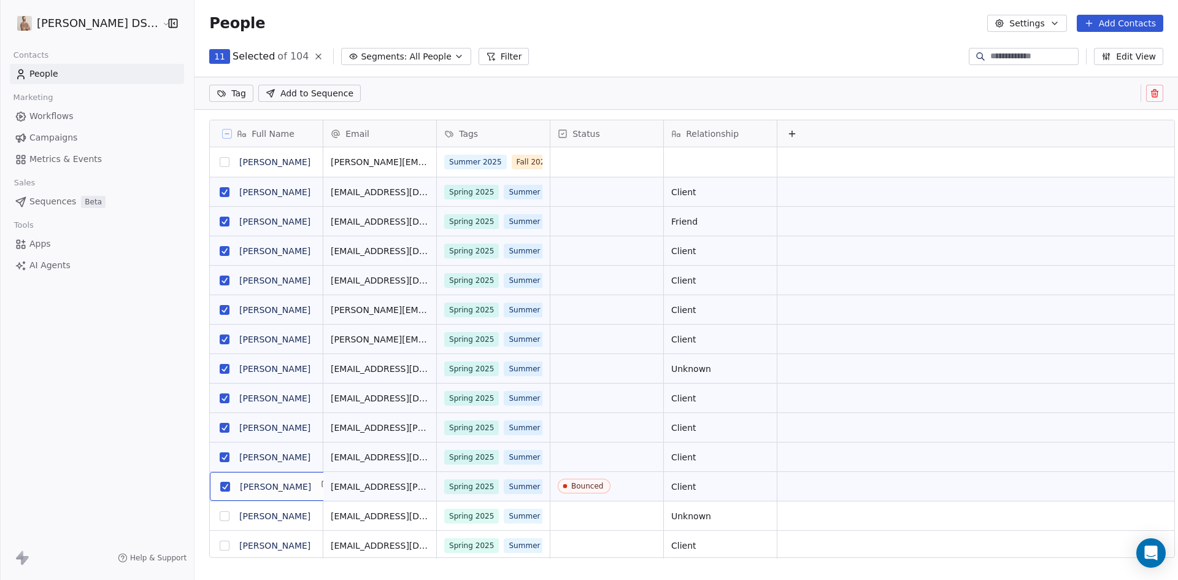 This screenshot has height=580, width=1178. What do you see at coordinates (384, 56) in the screenshot?
I see `span: Segments:` at bounding box center [384, 56].